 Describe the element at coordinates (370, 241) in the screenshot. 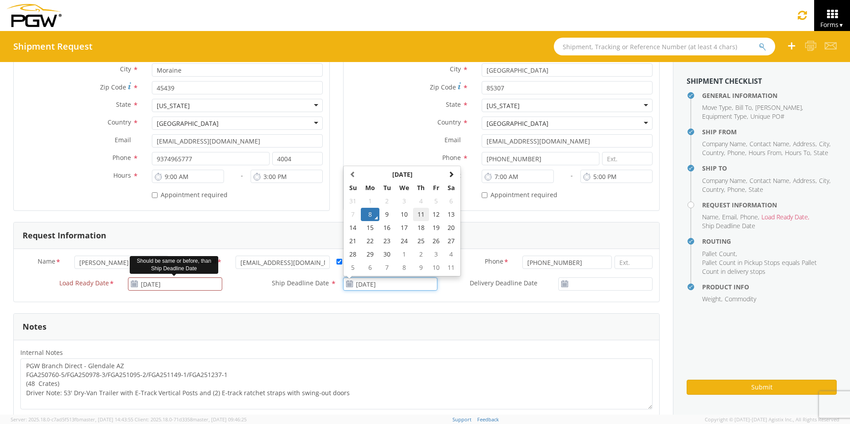

I see `td: 22` at that location.